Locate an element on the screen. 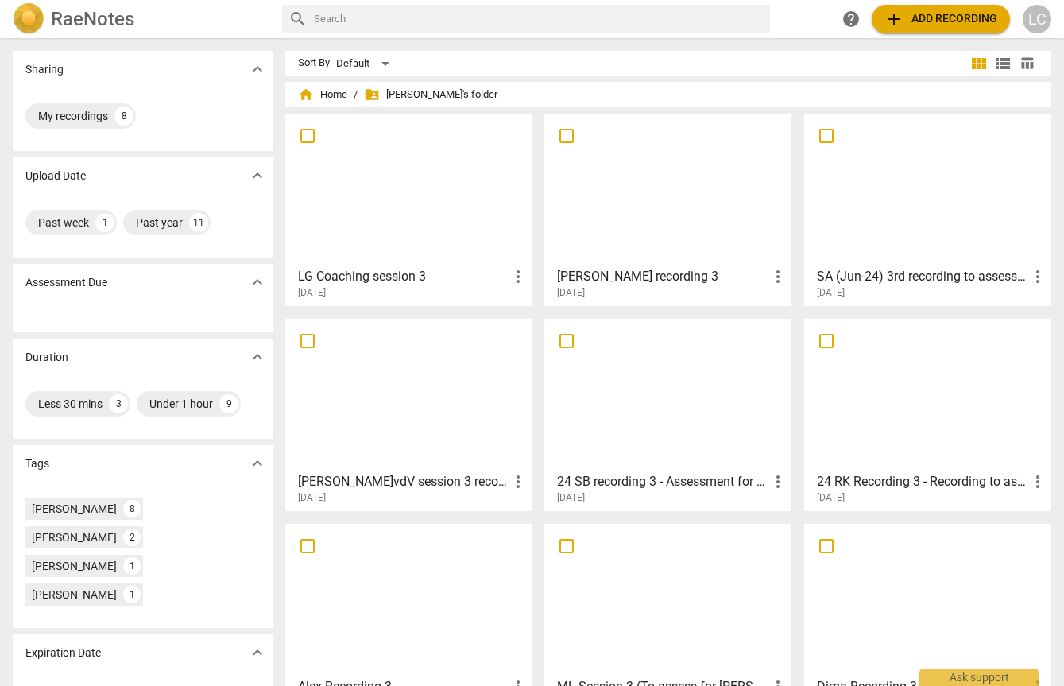 The image size is (1064, 686). div: 2 is located at coordinates (132, 537).